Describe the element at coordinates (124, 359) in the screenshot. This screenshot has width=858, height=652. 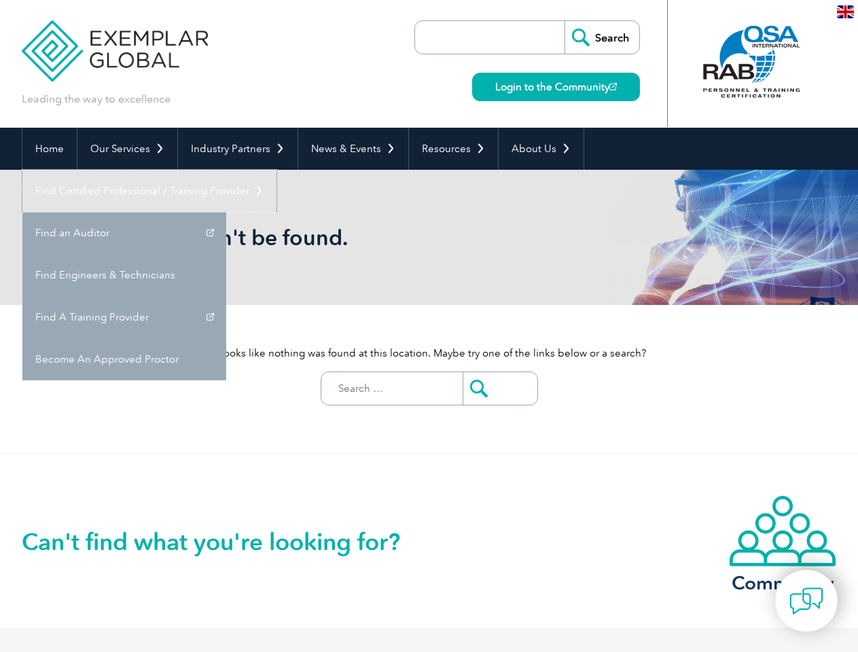
I see `a: Become An Approved Proctor` at that location.